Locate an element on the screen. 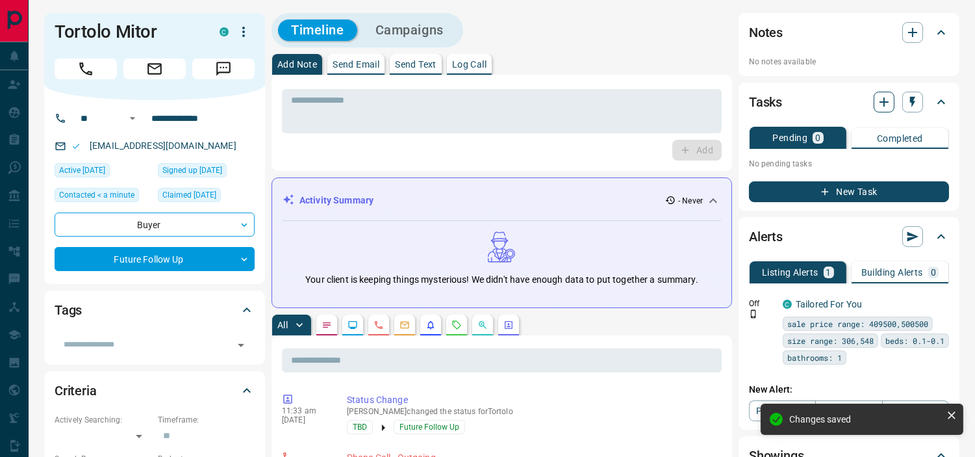 The image size is (975, 457). p: Send Email is located at coordinates (356, 64).